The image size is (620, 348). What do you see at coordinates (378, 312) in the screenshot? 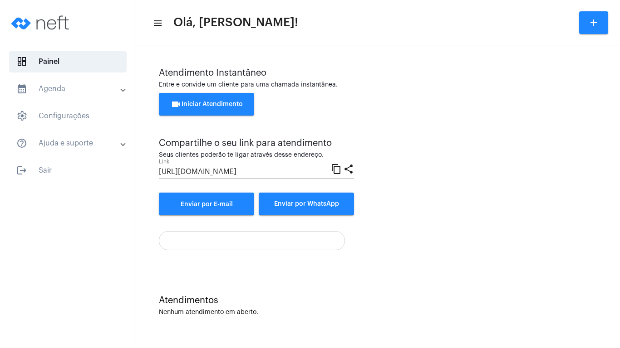
I see `div: Nenhum atendimento em aberto.` at bounding box center [378, 312].